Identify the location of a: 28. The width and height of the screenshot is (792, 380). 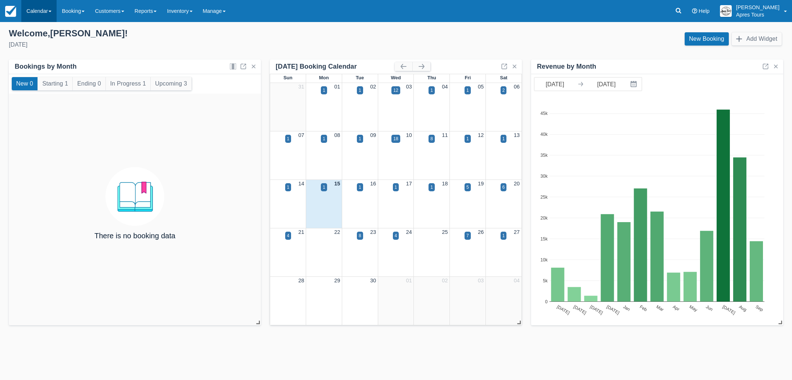
(301, 281).